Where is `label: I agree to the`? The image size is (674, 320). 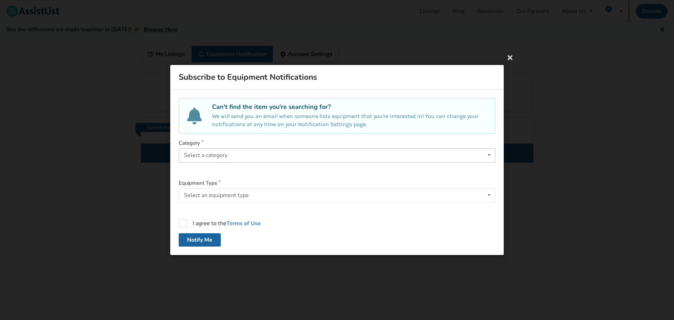 label: I agree to the is located at coordinates (220, 223).